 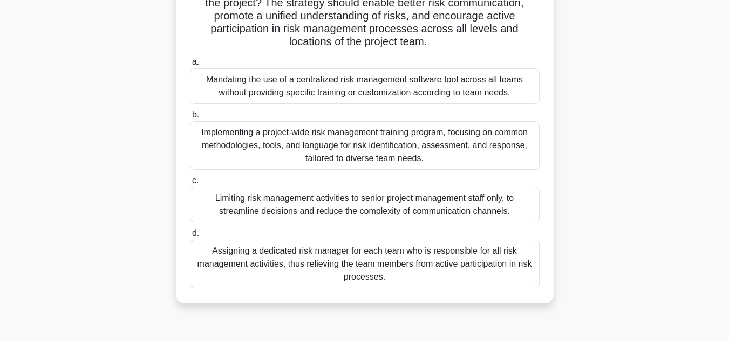 What do you see at coordinates (365, 86) in the screenshot?
I see `div: Mandating the use of a centralized risk management software tool across all teams without providi...` at bounding box center [365, 86].